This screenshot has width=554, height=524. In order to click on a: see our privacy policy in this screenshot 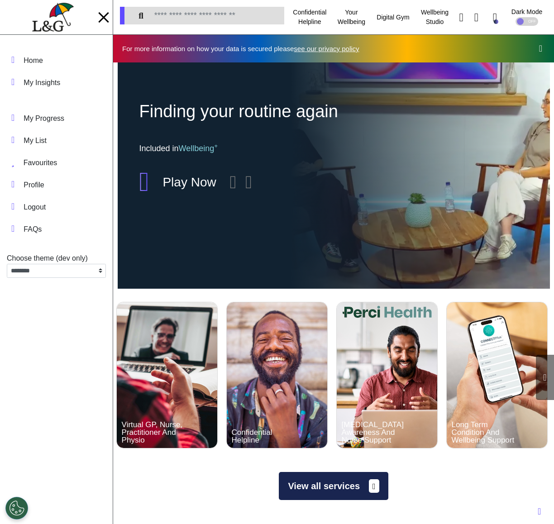, I will do `click(326, 48)`.